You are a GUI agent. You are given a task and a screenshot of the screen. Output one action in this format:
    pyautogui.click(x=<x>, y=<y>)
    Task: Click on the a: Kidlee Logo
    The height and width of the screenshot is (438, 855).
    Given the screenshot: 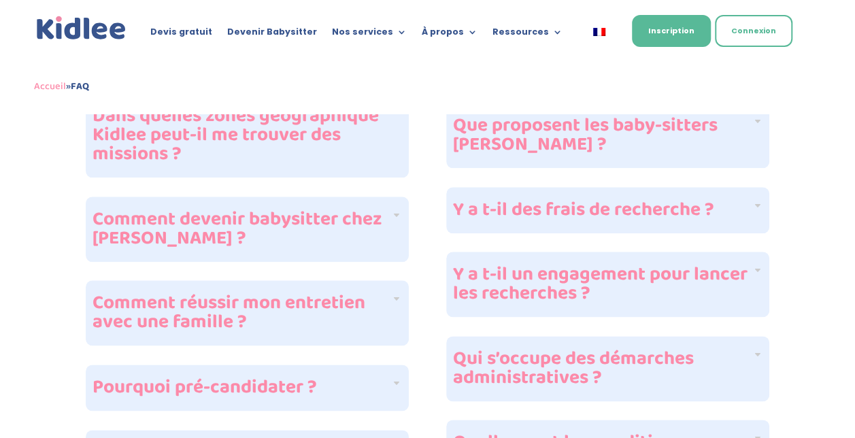 What is the action you would take?
    pyautogui.click(x=81, y=28)
    